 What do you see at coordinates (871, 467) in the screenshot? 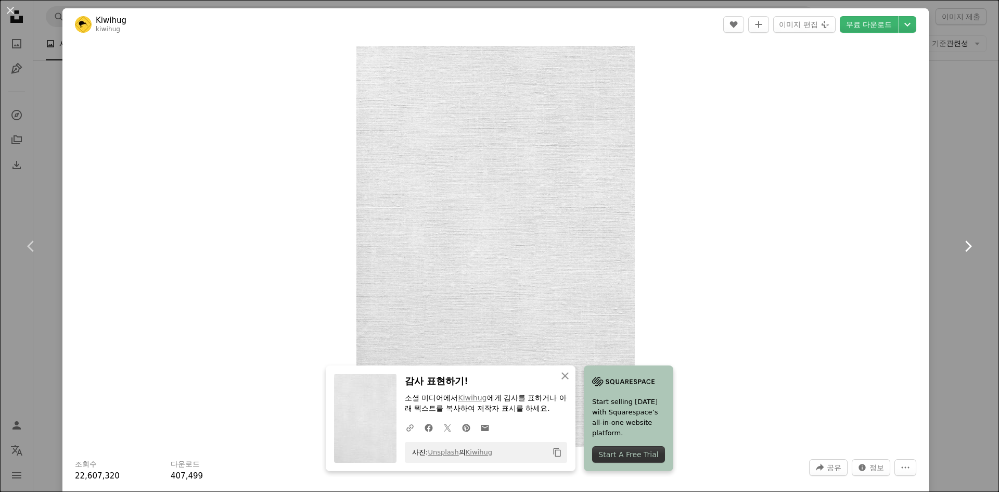
I see `button: 이 이미지 관련 통계` at bounding box center [871, 467].